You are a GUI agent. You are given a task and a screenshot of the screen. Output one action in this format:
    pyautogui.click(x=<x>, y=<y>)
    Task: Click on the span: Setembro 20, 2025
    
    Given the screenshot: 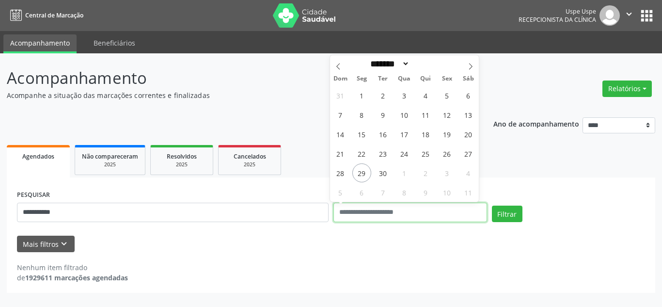 What is the action you would take?
    pyautogui.click(x=468, y=134)
    